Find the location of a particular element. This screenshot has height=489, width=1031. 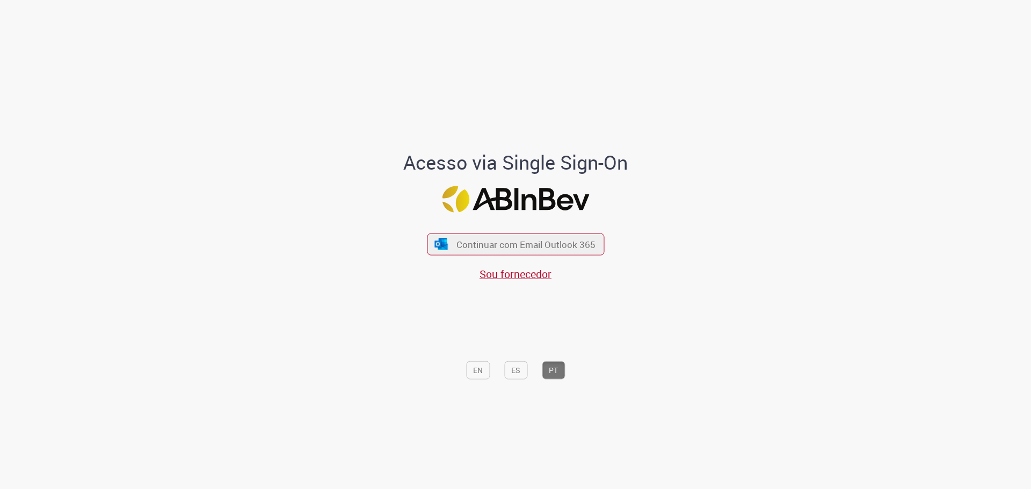

img: ícone Azure/Microsoft 360 is located at coordinates (441, 244).